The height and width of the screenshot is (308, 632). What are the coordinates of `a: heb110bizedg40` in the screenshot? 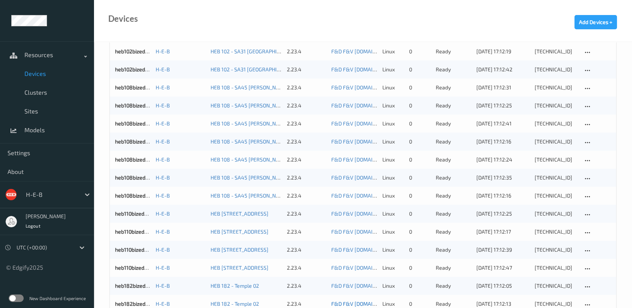 It's located at (134, 214).